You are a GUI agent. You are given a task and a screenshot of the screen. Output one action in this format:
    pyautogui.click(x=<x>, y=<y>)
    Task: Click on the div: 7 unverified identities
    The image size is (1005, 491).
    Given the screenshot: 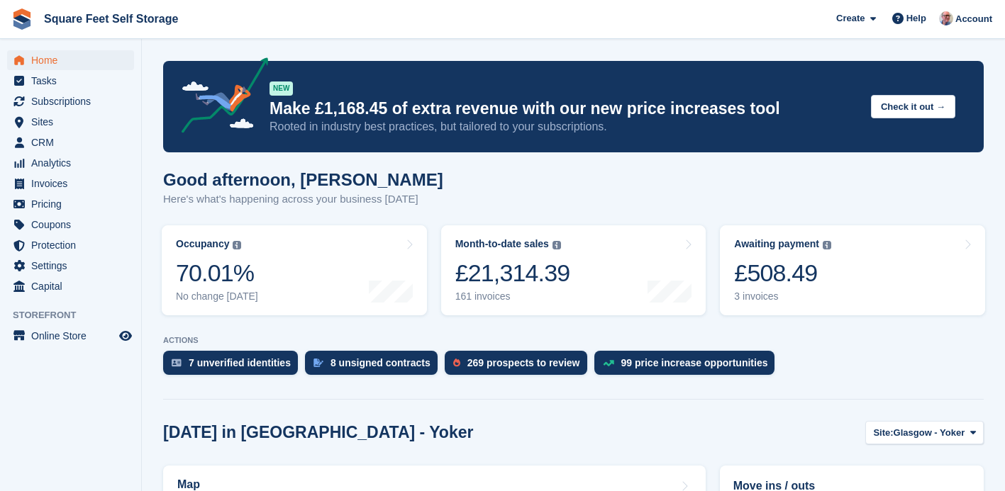 What is the action you would take?
    pyautogui.click(x=240, y=363)
    